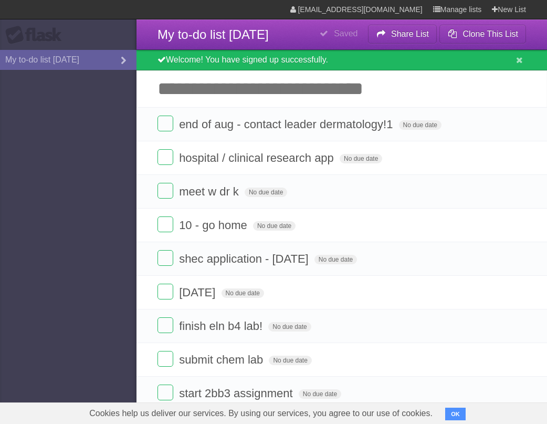 This screenshot has height=424, width=547. I want to click on span: submit chem lab, so click(222, 359).